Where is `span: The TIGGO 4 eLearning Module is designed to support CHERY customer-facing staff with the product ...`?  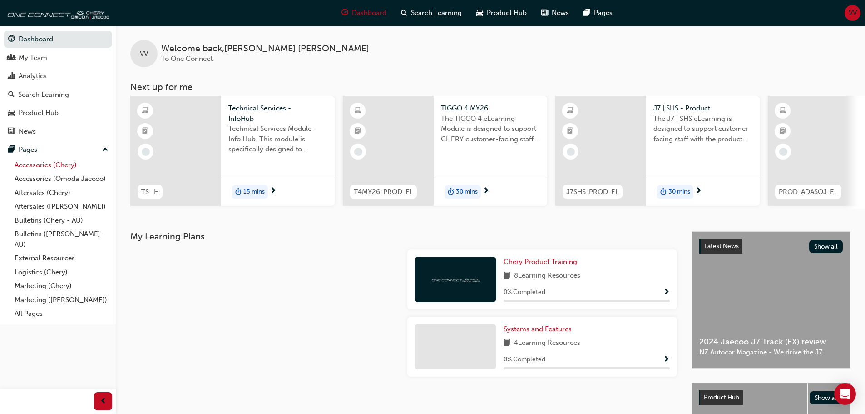 span: The TIGGO 4 eLearning Module is designed to support CHERY customer-facing staff with the product ... is located at coordinates (490, 129).